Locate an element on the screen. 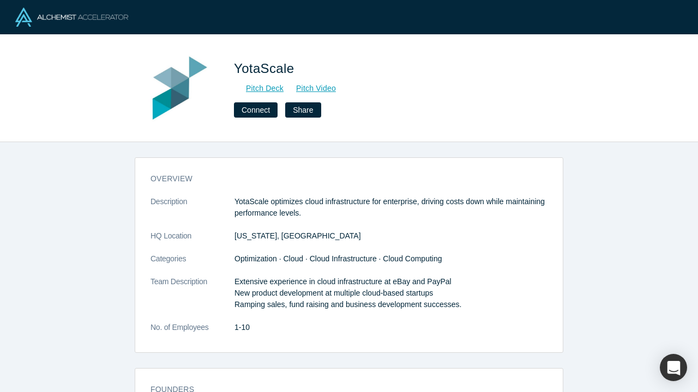  dd: 1-10 is located at coordinates (391, 328).